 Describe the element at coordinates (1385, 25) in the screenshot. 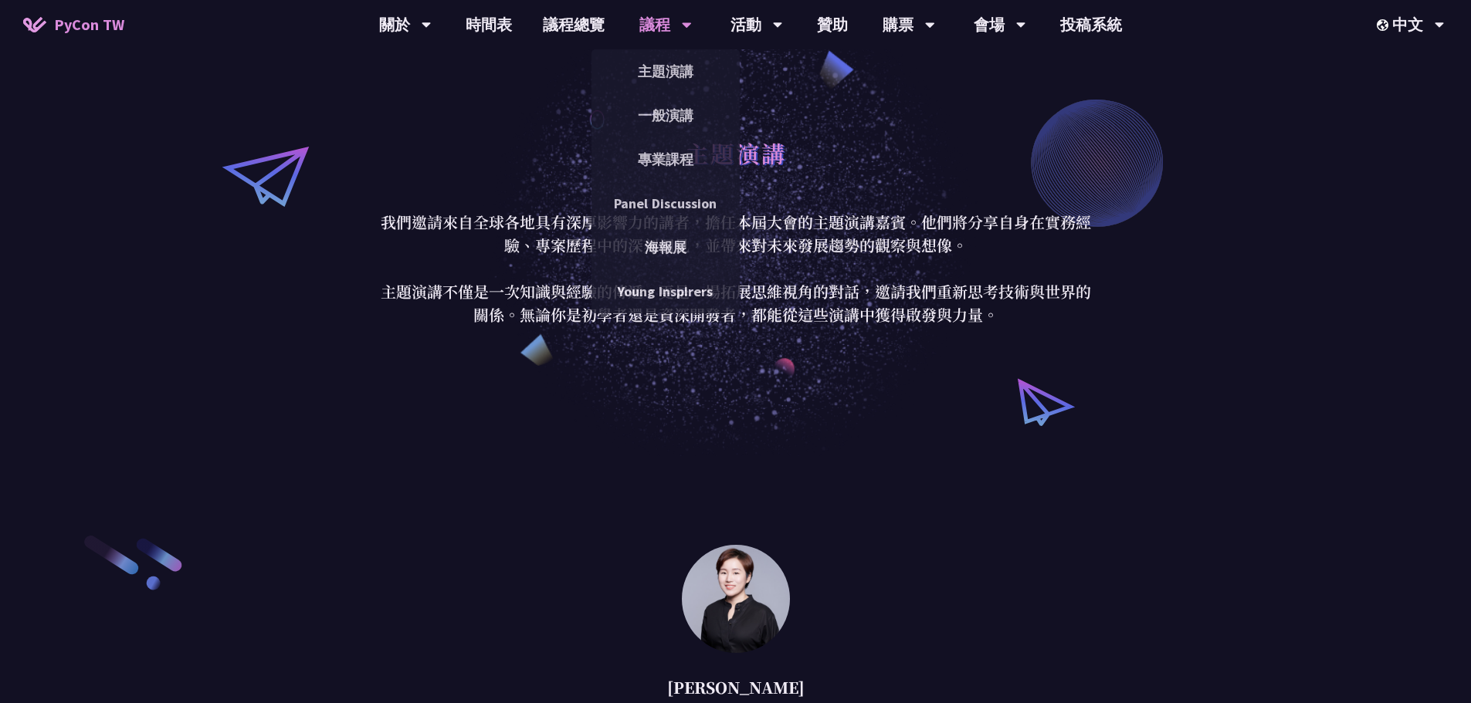

I see `img: Locale Icon` at that location.